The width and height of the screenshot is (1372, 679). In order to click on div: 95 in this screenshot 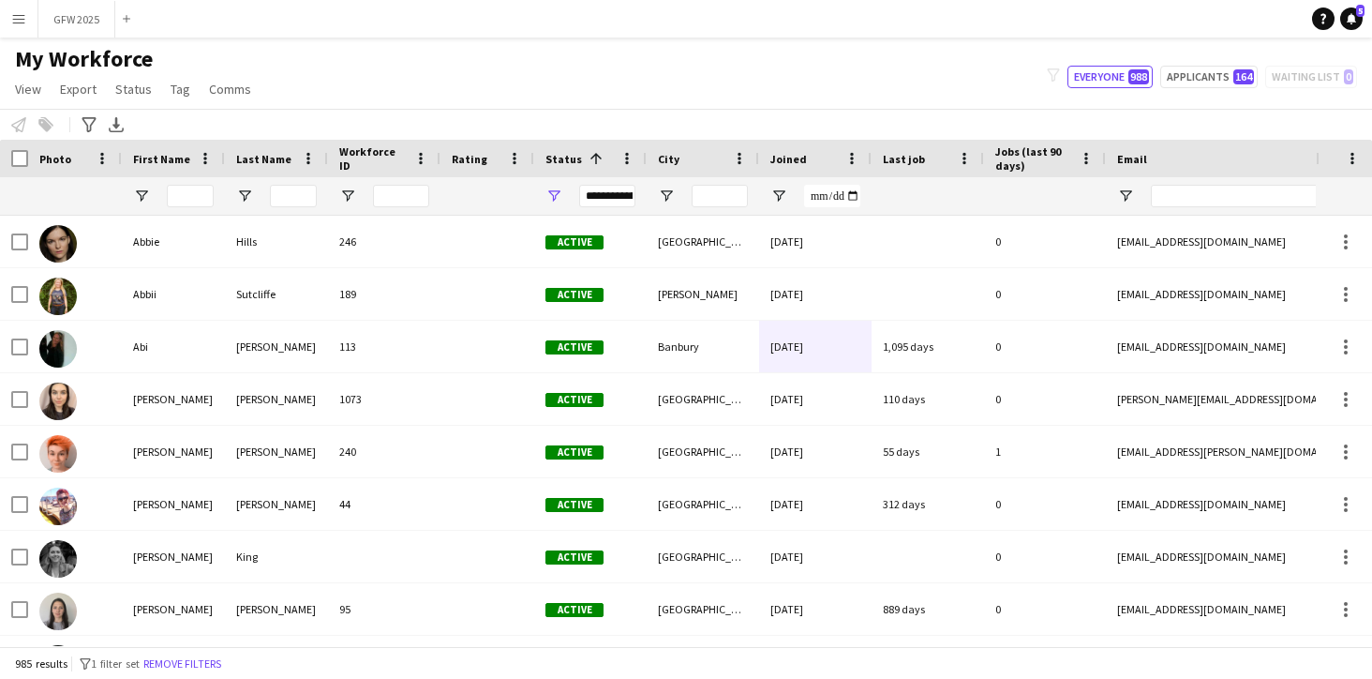, I will do `click(384, 608)`.